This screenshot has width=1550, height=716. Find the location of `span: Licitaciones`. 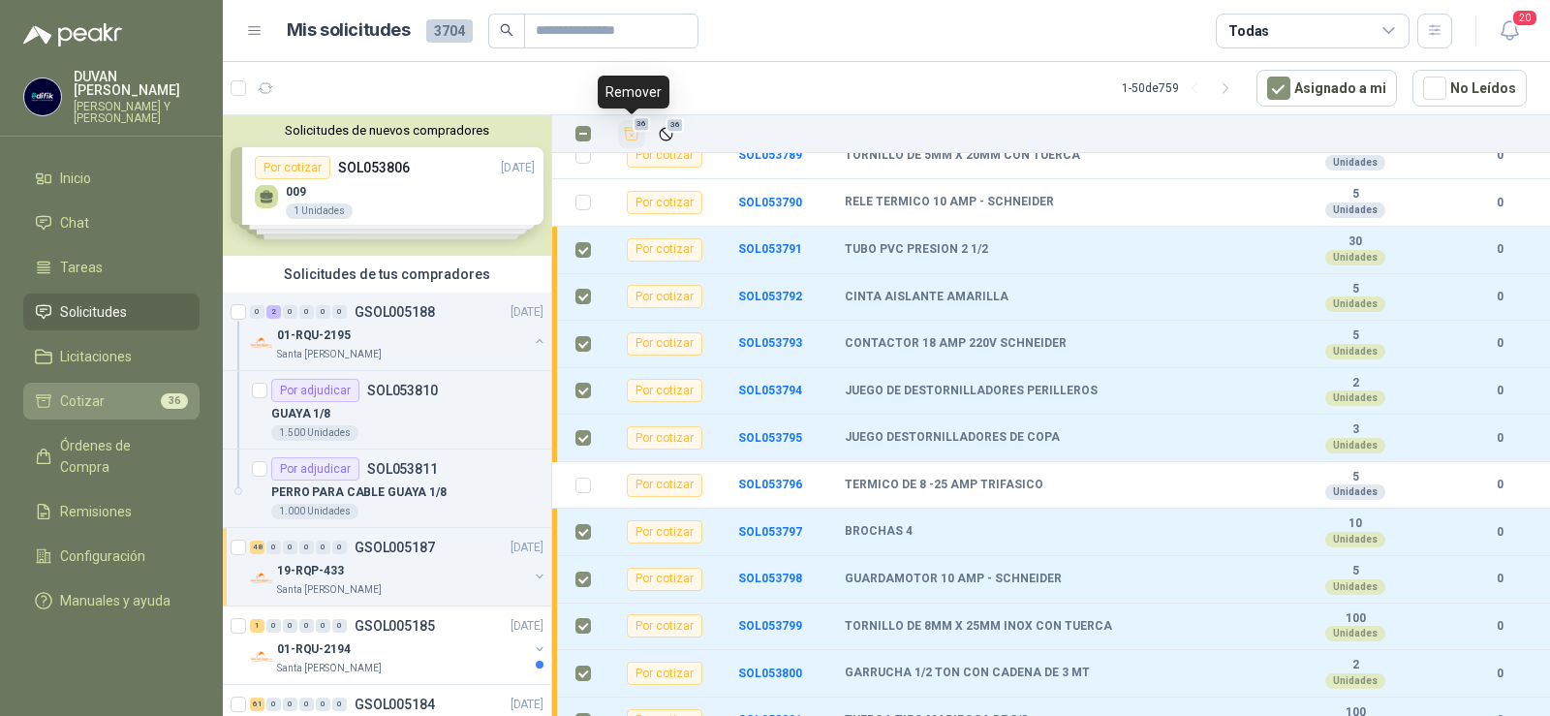

span: Licitaciones is located at coordinates (96, 356).